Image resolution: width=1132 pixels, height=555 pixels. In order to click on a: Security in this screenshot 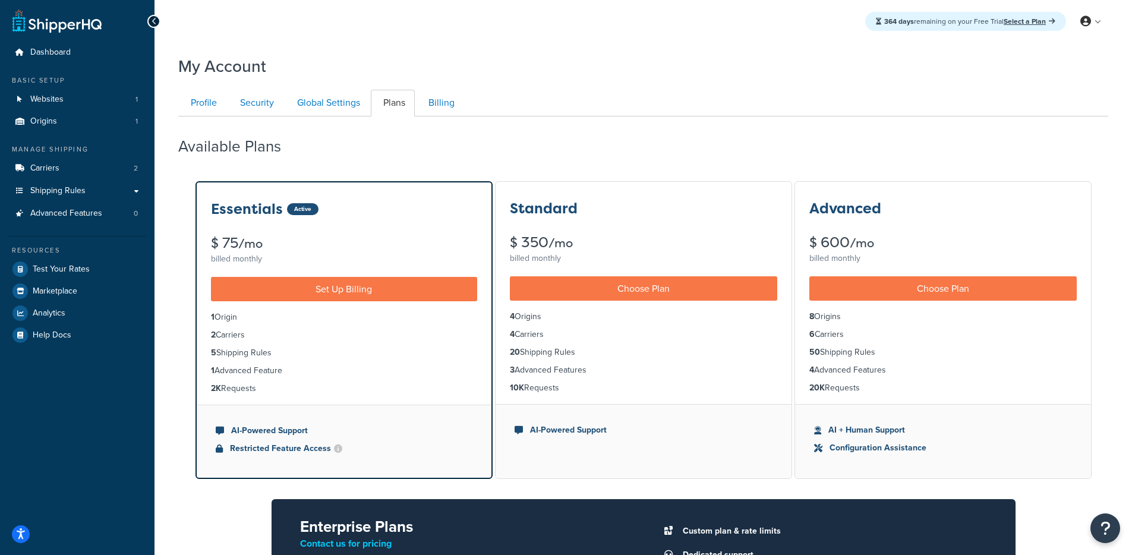, I will do `click(256, 103)`.